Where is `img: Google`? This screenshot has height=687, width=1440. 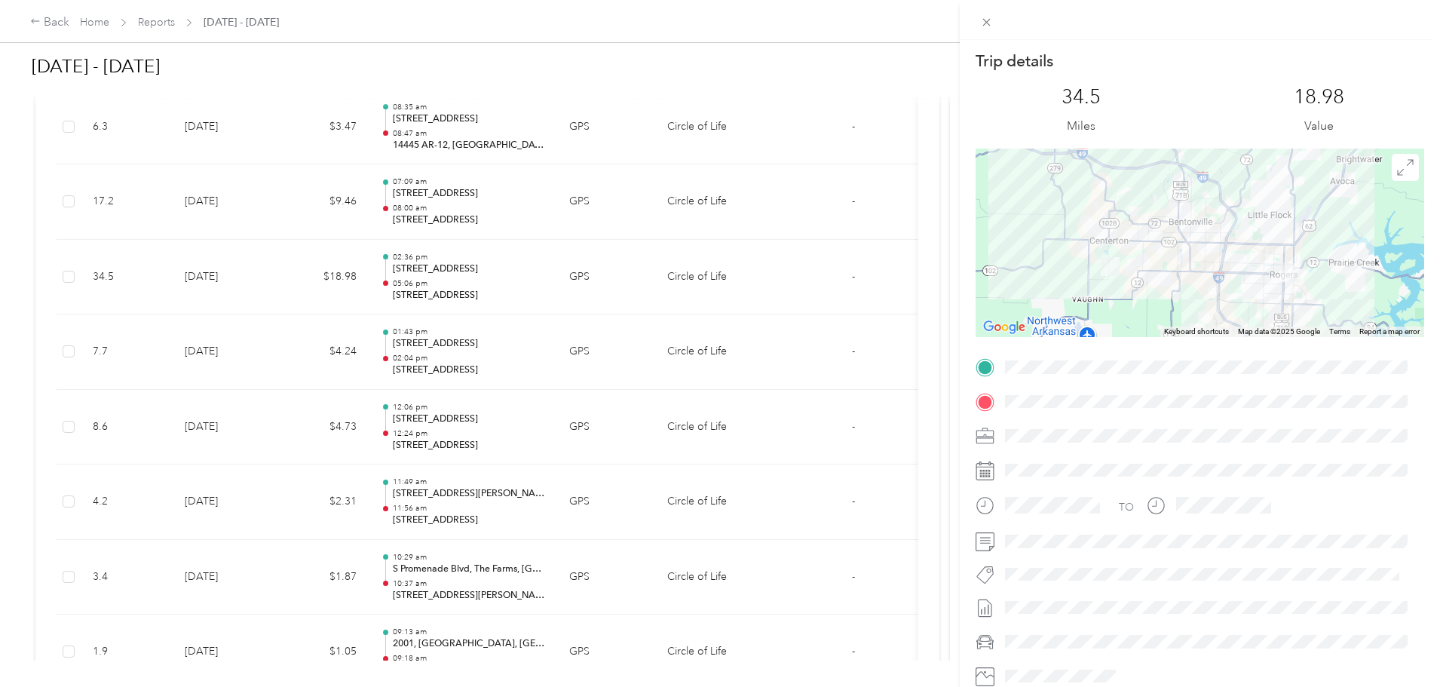
img: Google is located at coordinates (1004, 327).